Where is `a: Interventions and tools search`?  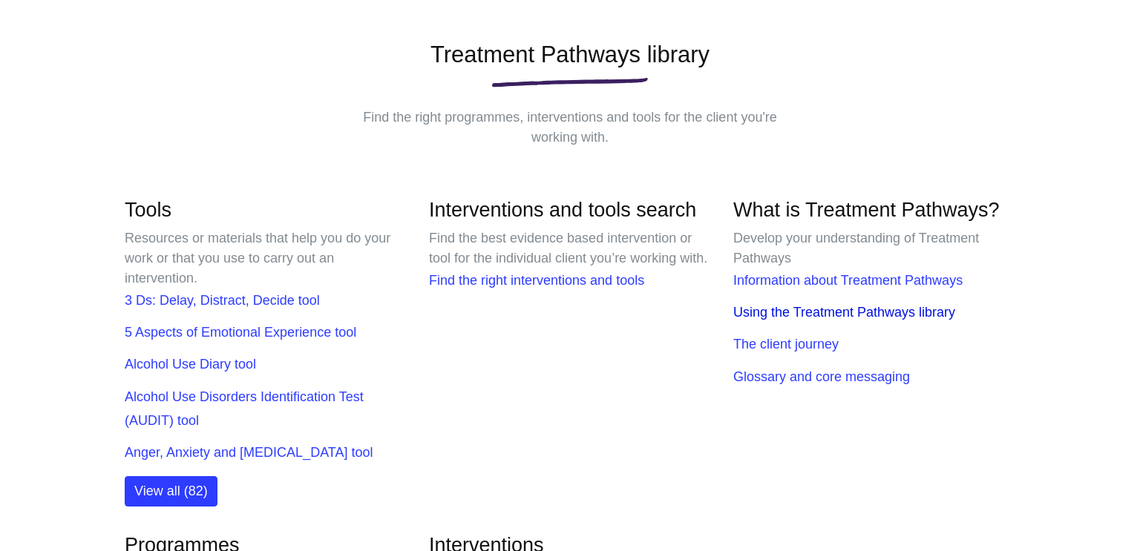 a: Interventions and tools search is located at coordinates (563, 210).